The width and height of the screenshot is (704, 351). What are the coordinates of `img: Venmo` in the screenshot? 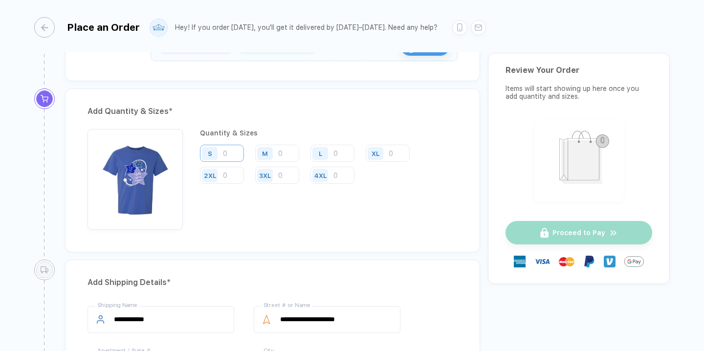 It's located at (610, 262).